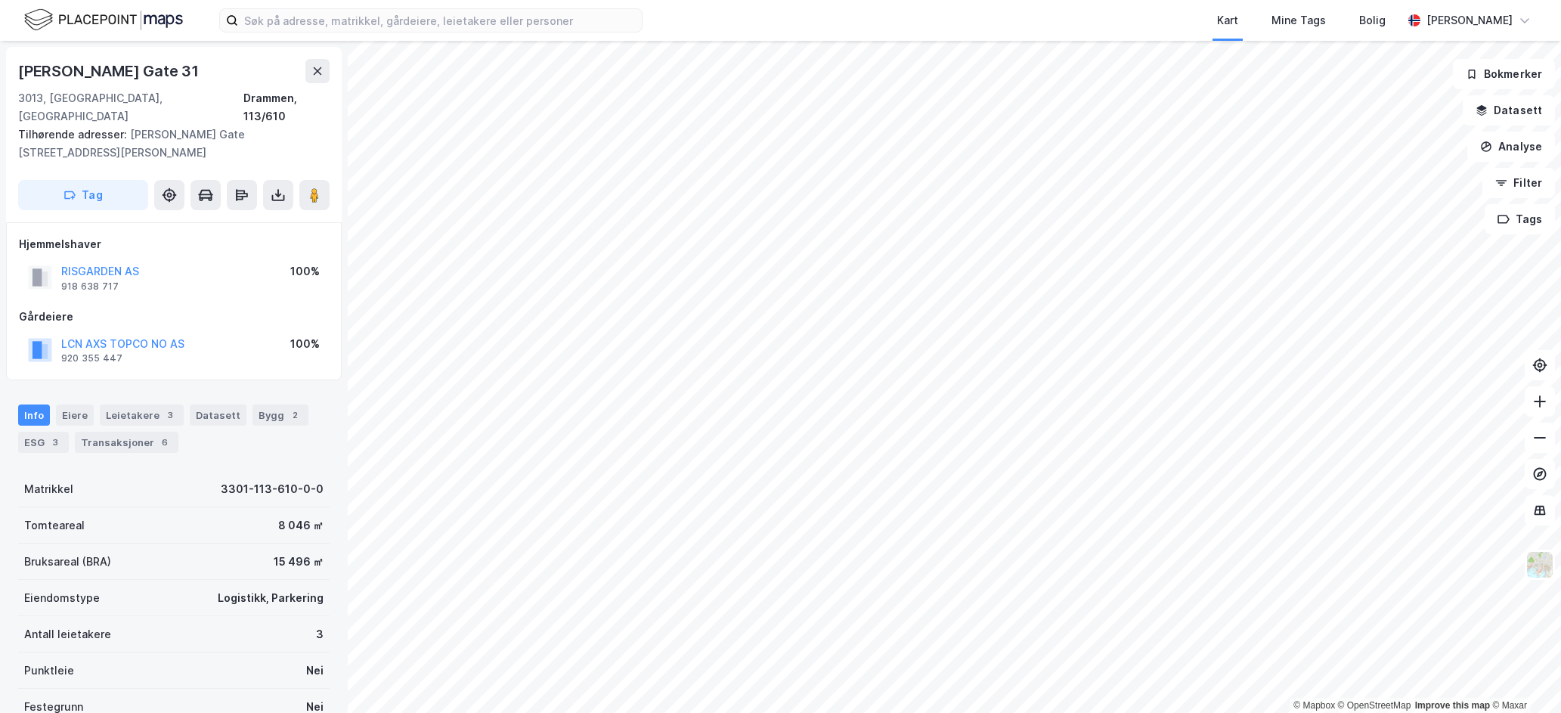 The image size is (1561, 713). I want to click on div: ESG, so click(43, 442).